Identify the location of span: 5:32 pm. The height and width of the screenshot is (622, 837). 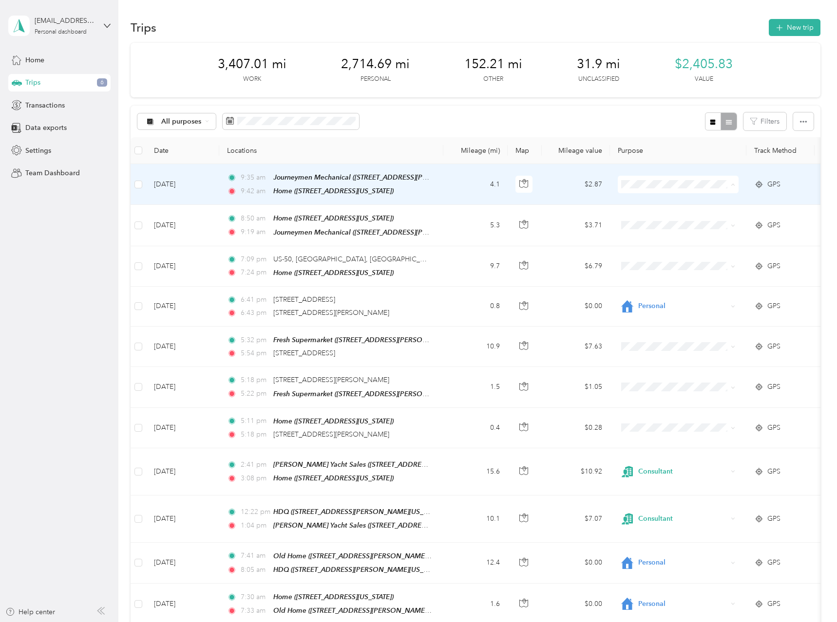
(254, 340).